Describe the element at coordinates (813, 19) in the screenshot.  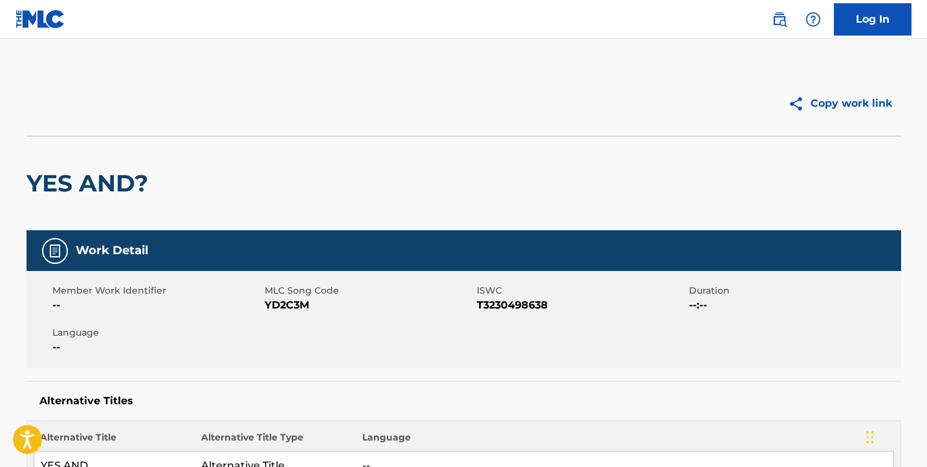
I see `div: Help` at that location.